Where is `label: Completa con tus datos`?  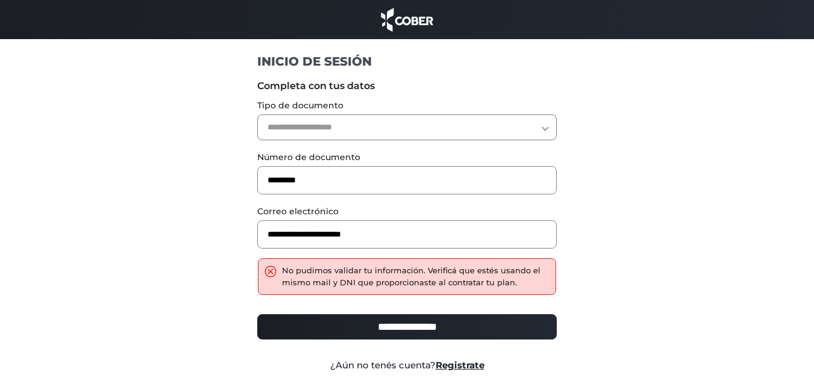
label: Completa con tus datos is located at coordinates (406, 86).